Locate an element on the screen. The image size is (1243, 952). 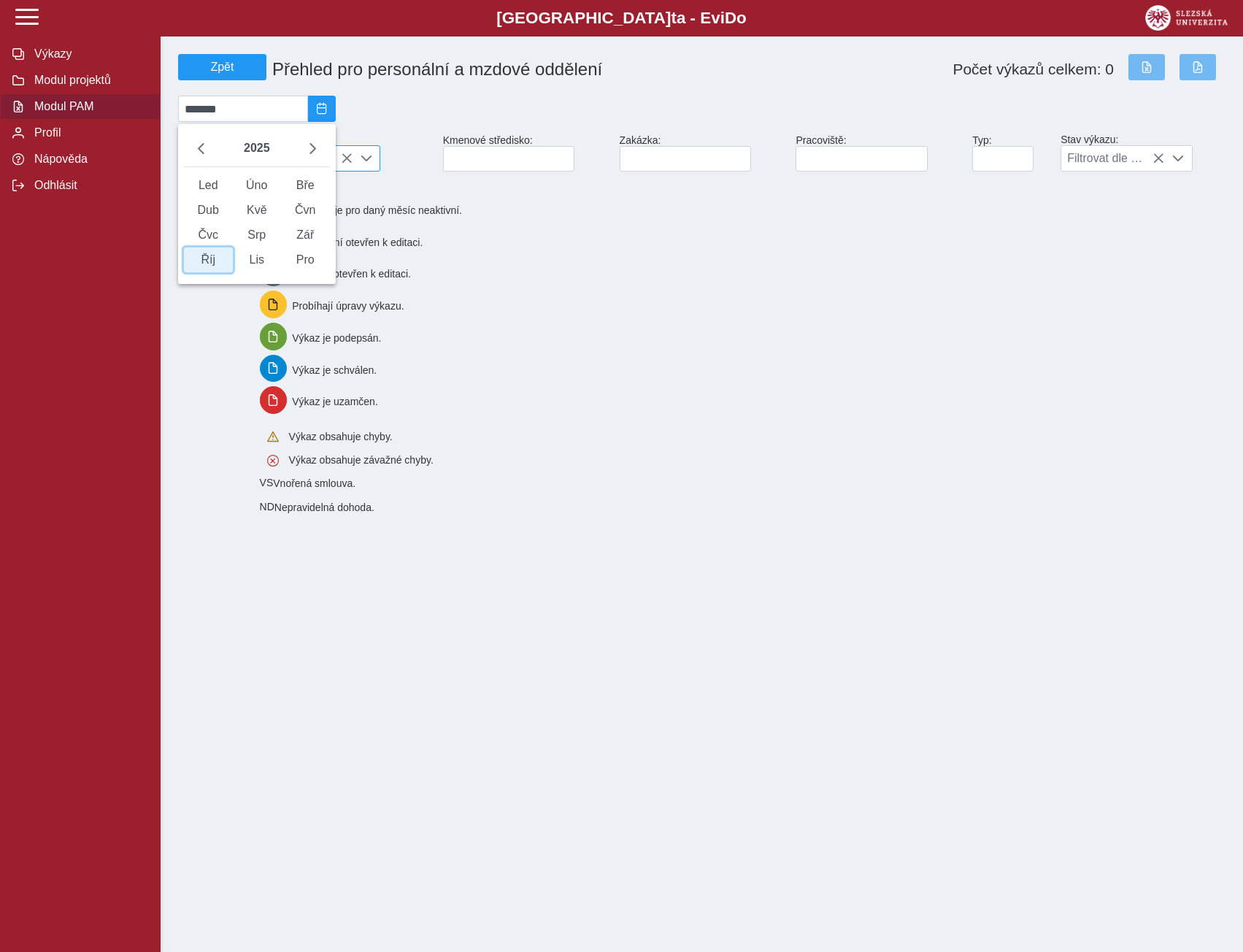
span: Pro is located at coordinates (305, 260).